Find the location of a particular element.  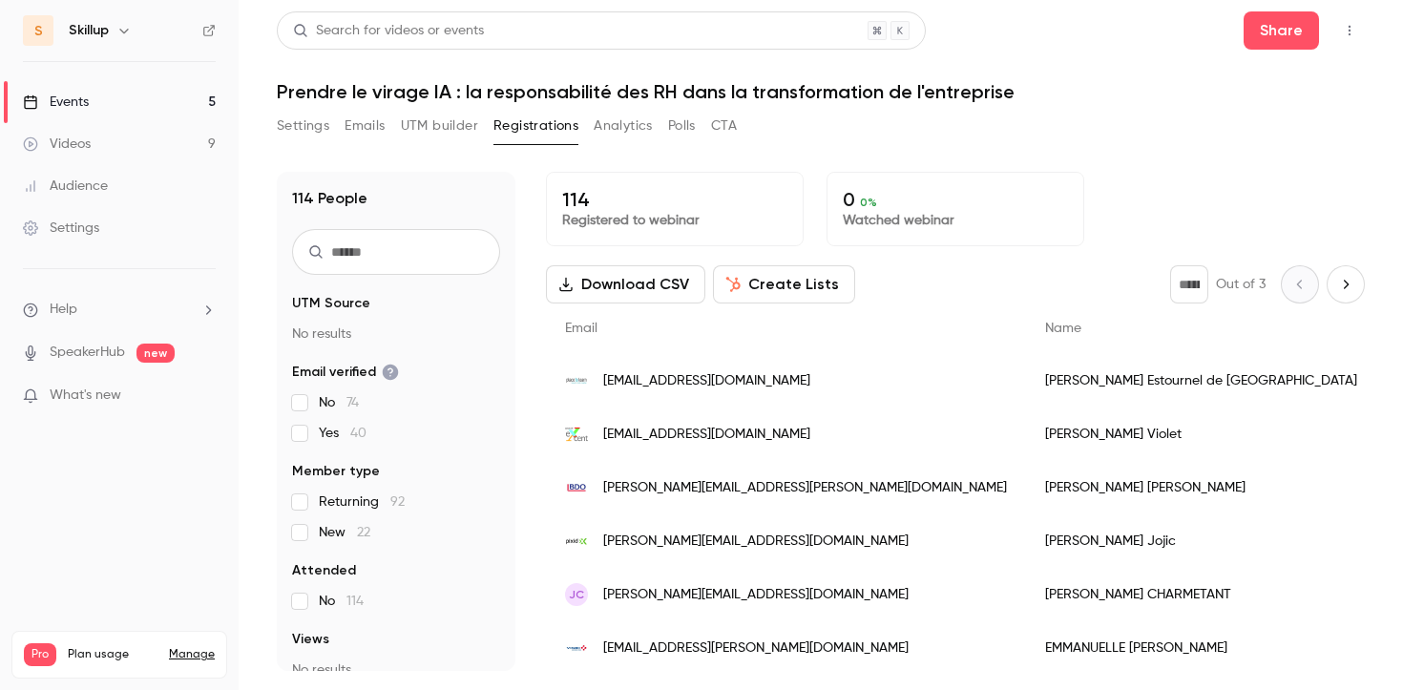

img: excent.fr is located at coordinates (576, 434).